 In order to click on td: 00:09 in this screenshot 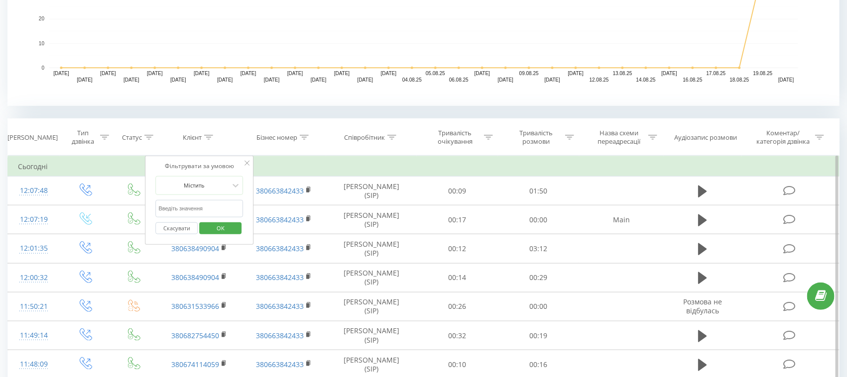, I will do `click(457, 191)`.